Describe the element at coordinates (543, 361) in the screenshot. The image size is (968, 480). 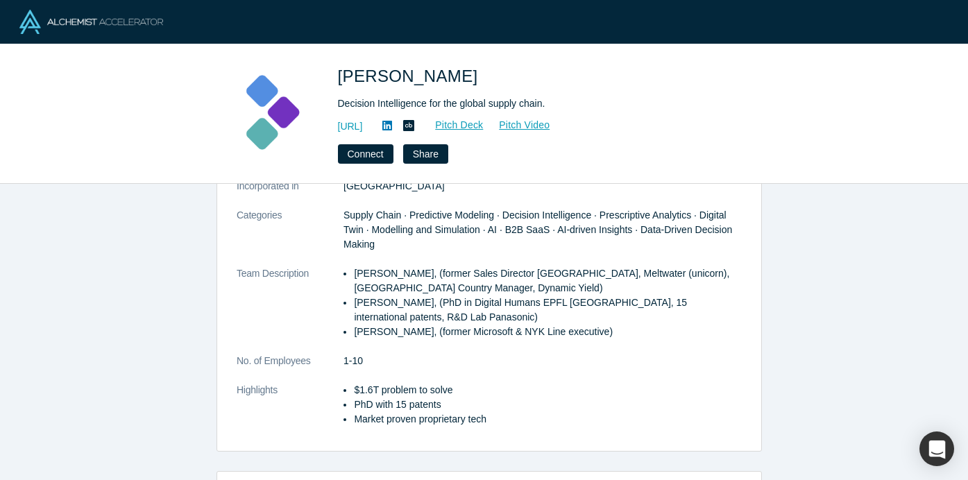
I see `dd: 1-10` at that location.